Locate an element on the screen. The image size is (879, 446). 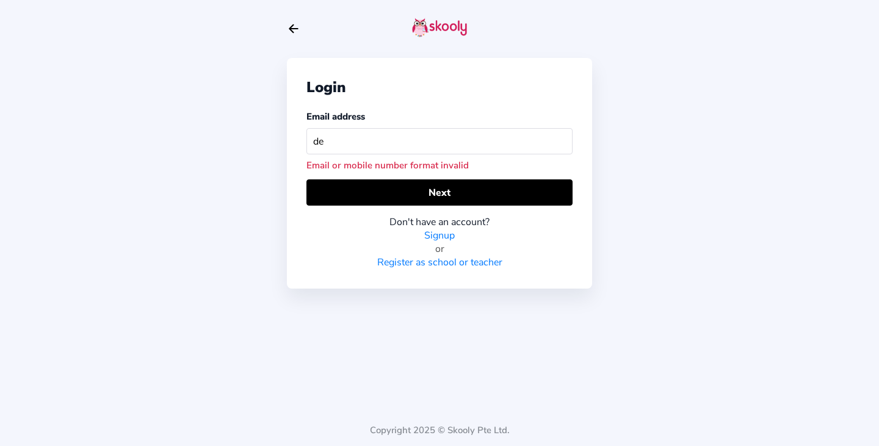
a: Register as school or teacher is located at coordinates (439, 262).